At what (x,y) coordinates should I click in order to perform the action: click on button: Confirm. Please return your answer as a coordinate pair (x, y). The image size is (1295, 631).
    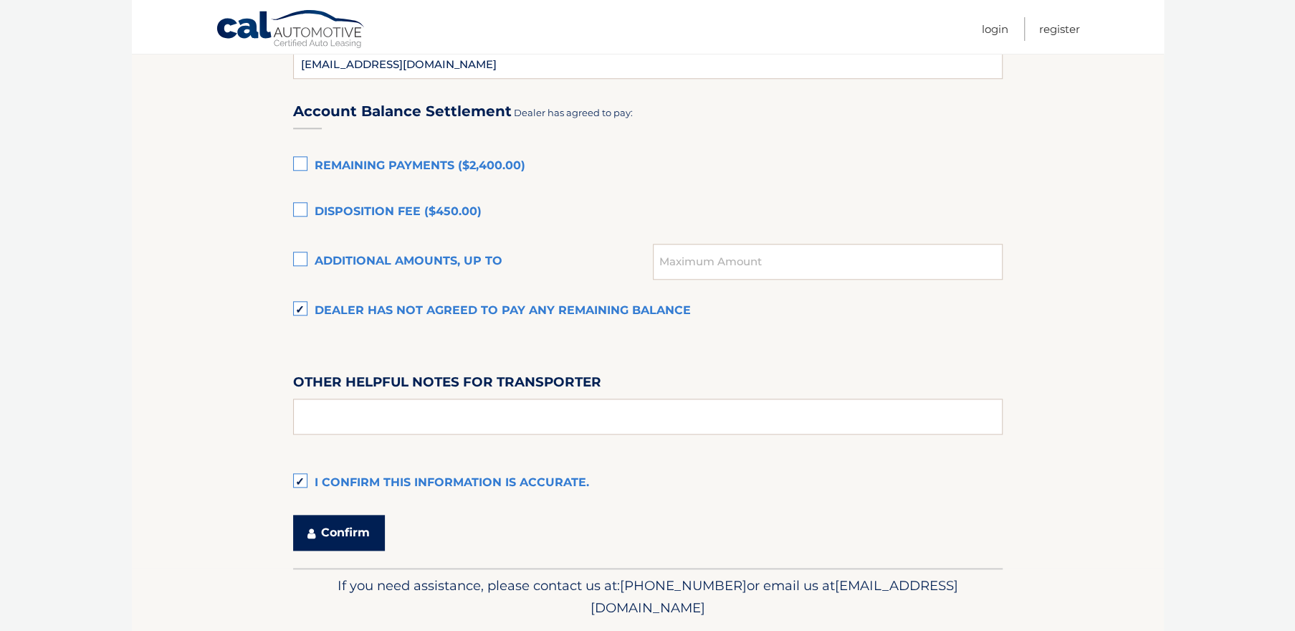
    Looking at the image, I should click on (339, 532).